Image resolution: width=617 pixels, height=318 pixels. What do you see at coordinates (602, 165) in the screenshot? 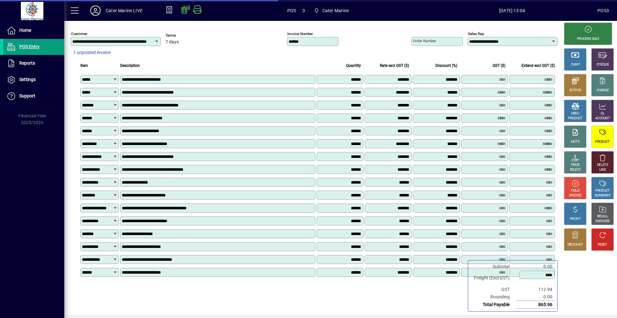
I see `div: DELETE` at bounding box center [602, 165].